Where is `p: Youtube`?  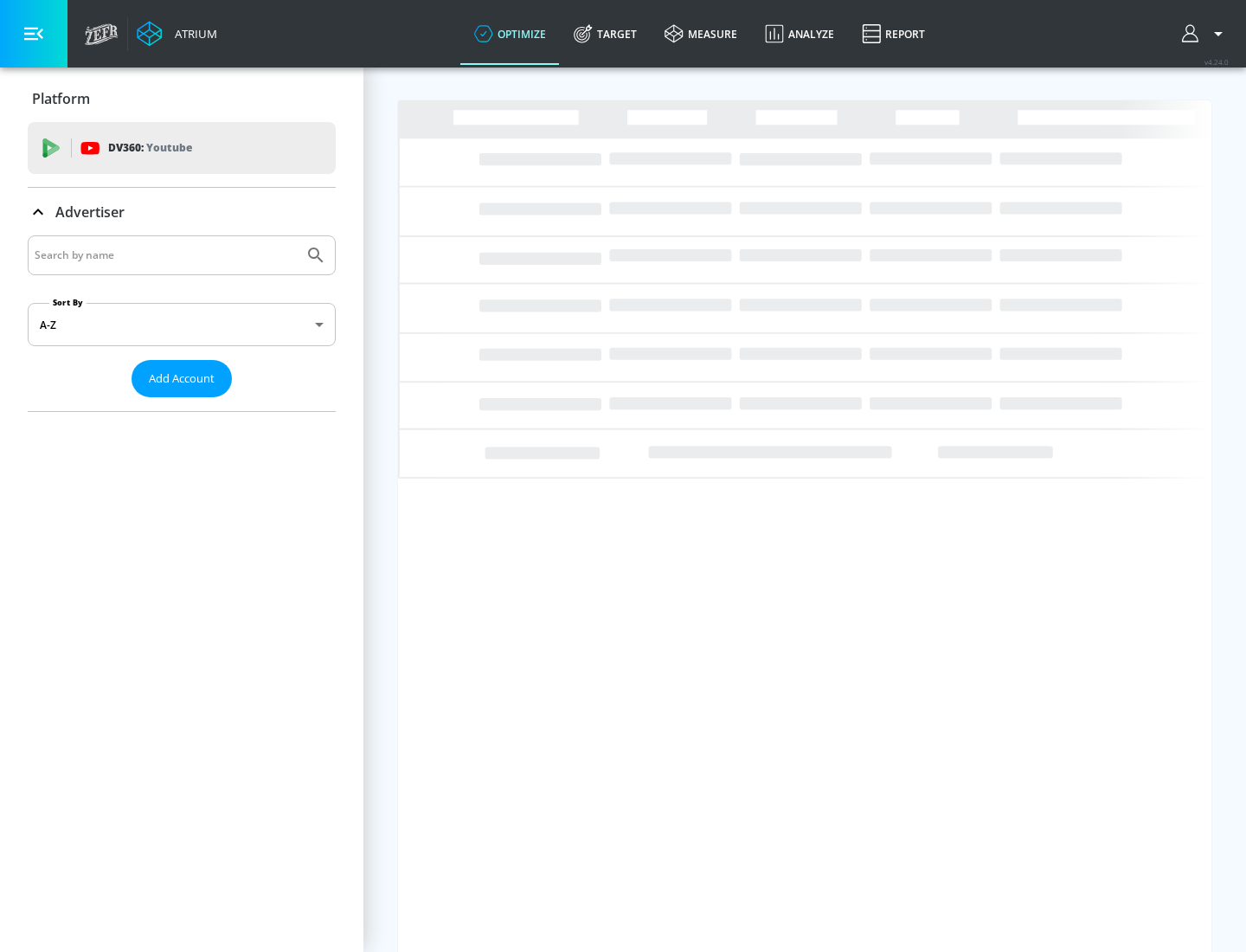
p: Youtube is located at coordinates (169, 147).